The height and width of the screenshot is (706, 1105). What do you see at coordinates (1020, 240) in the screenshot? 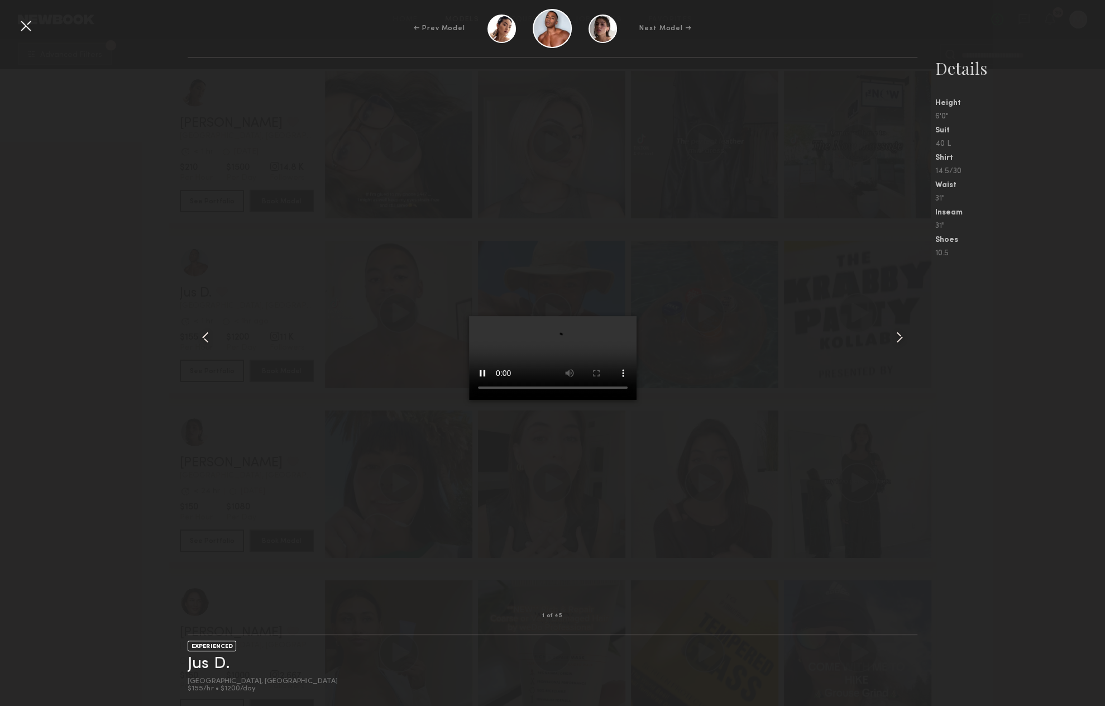
I see `div: Shoes` at bounding box center [1020, 240].